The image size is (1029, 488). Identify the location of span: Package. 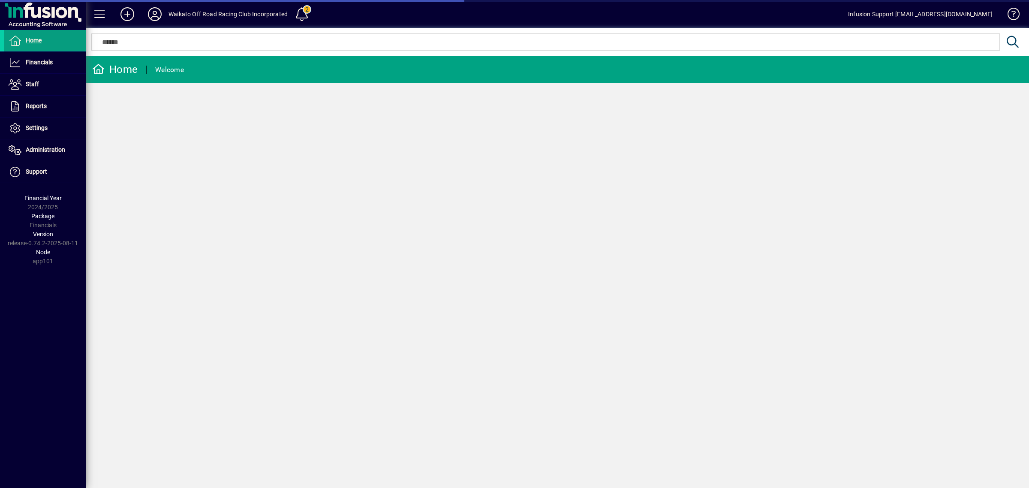
(43, 216).